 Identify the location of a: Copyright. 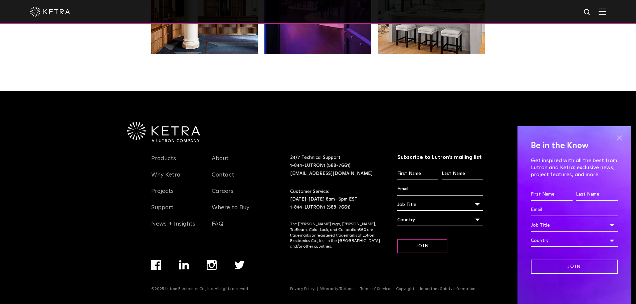
(405, 289).